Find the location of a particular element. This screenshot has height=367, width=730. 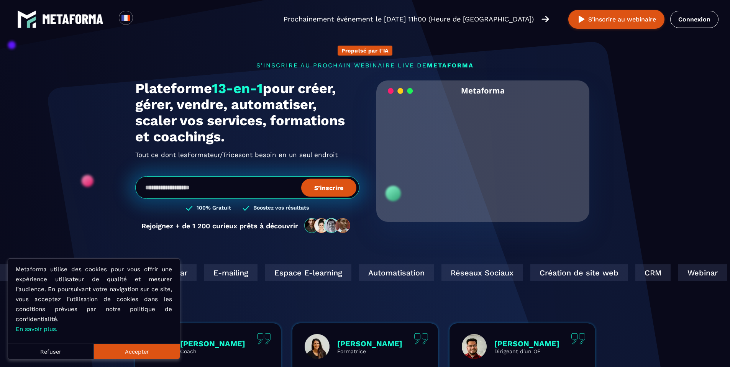

p: Formatrice is located at coordinates (370, 351).